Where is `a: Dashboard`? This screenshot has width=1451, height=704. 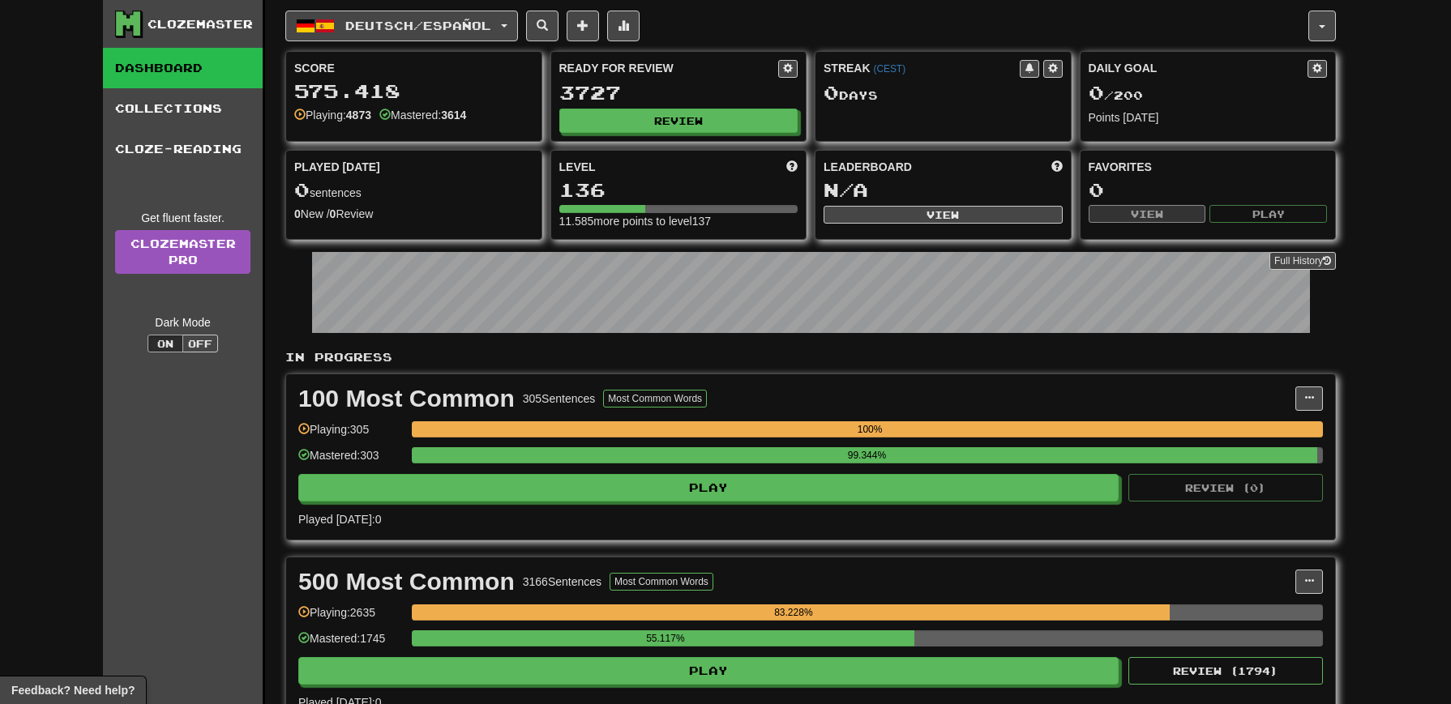
a: Dashboard is located at coordinates (182, 68).